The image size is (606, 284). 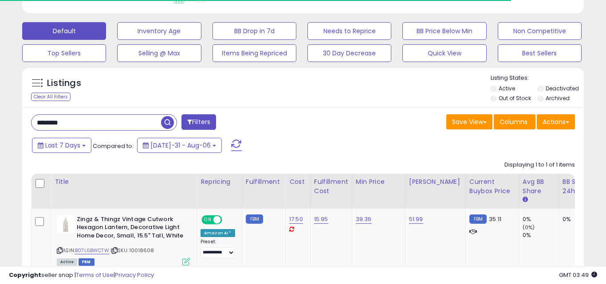 What do you see at coordinates (123, 240) in the screenshot?
I see `div: ASIN:` at bounding box center [123, 240].